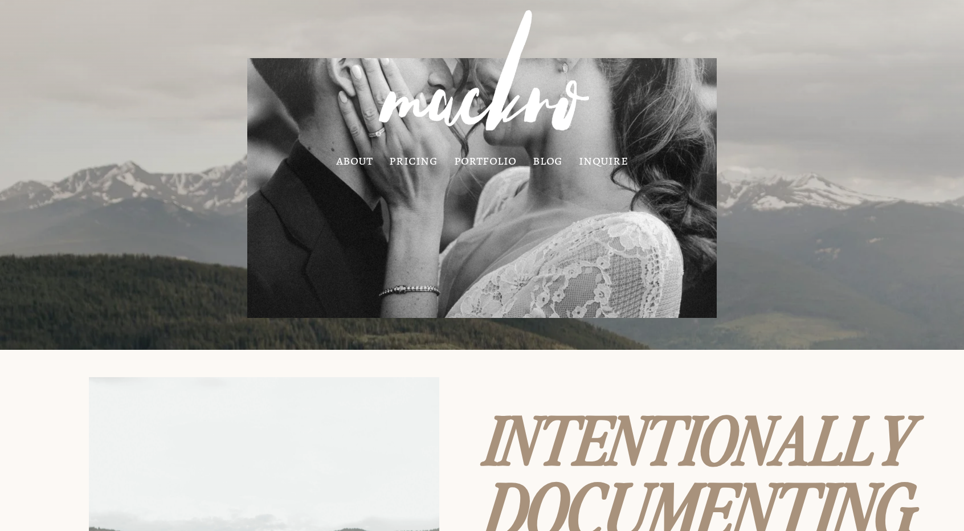 The height and width of the screenshot is (531, 964). What do you see at coordinates (548, 160) in the screenshot?
I see `a: blog` at bounding box center [548, 160].